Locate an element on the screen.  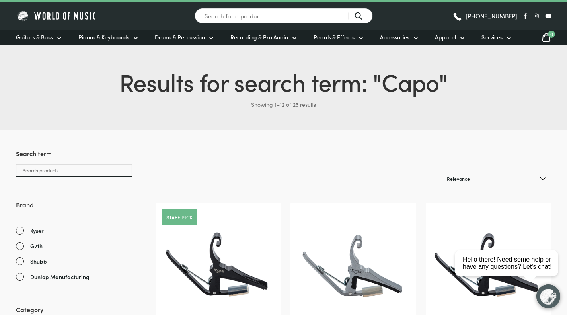
span: Pianos & Keyboards is located at coordinates (104, 37).